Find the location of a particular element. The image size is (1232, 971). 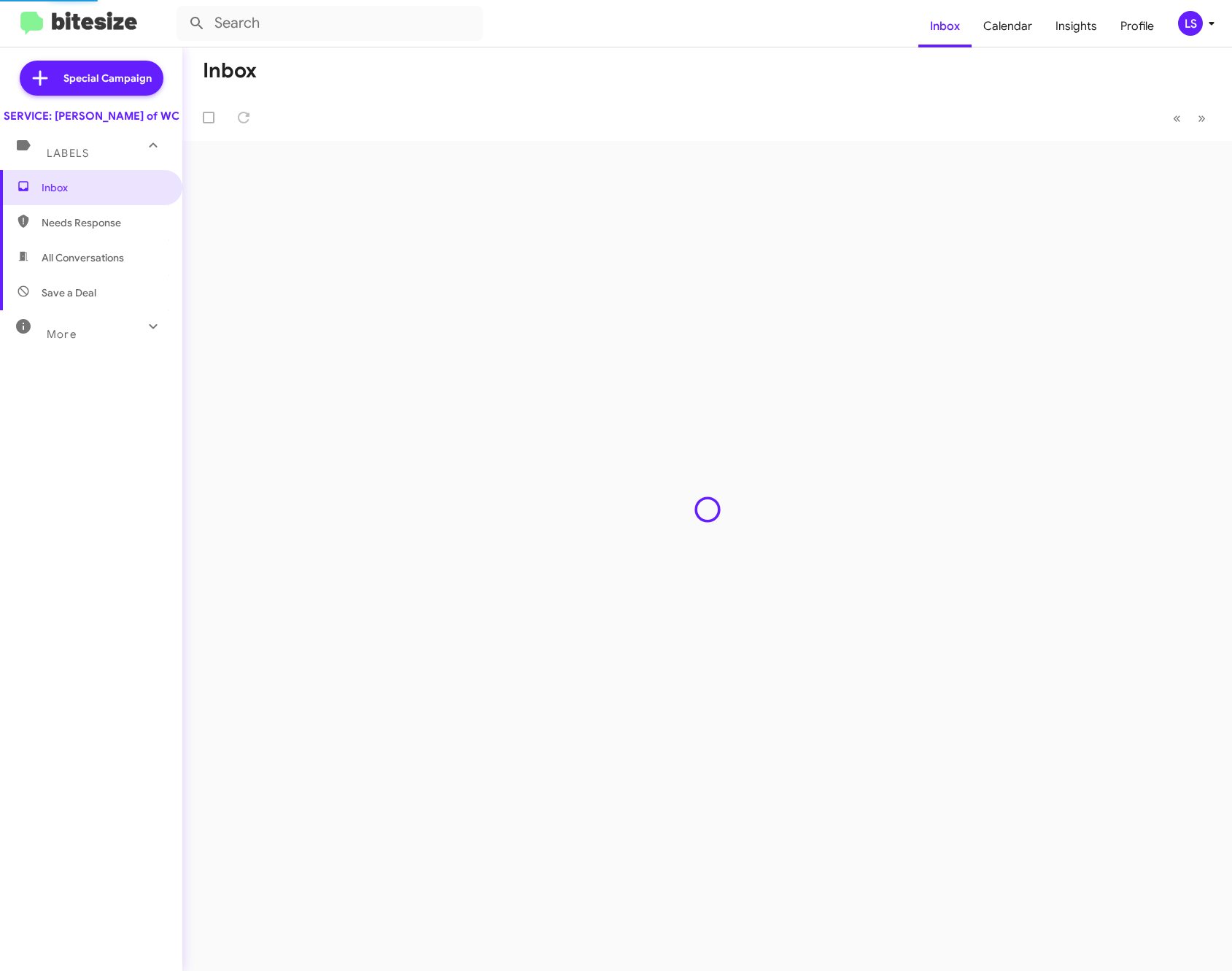

span: All Conversations is located at coordinates (82, 257).